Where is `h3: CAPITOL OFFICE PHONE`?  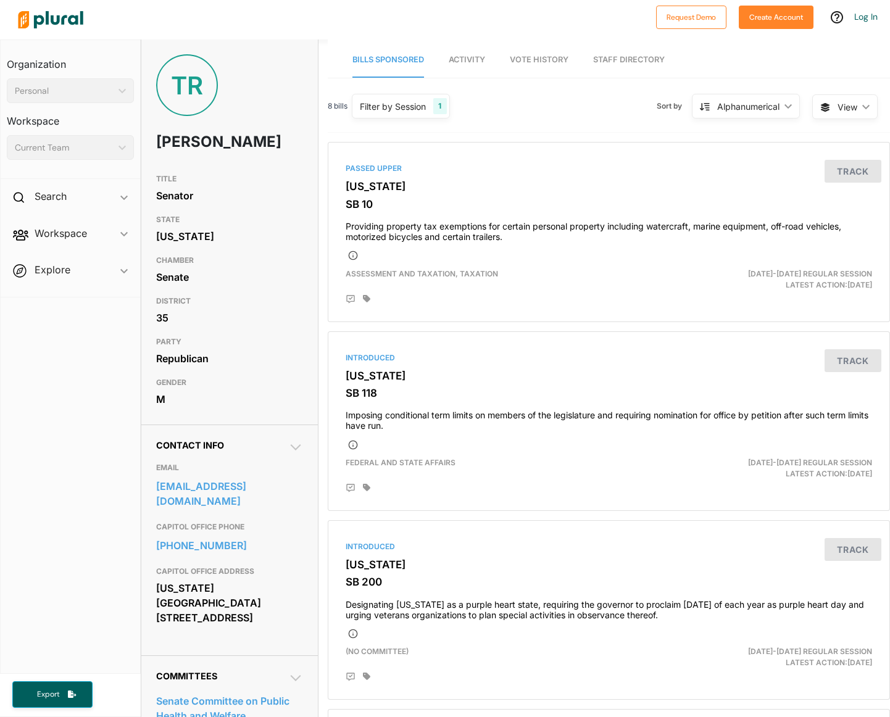
h3: CAPITOL OFFICE PHONE is located at coordinates (230, 527).